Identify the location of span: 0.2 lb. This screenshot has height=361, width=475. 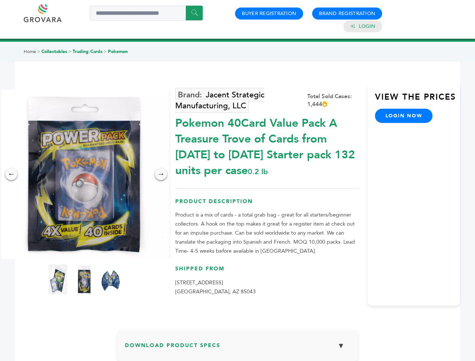
(257, 171).